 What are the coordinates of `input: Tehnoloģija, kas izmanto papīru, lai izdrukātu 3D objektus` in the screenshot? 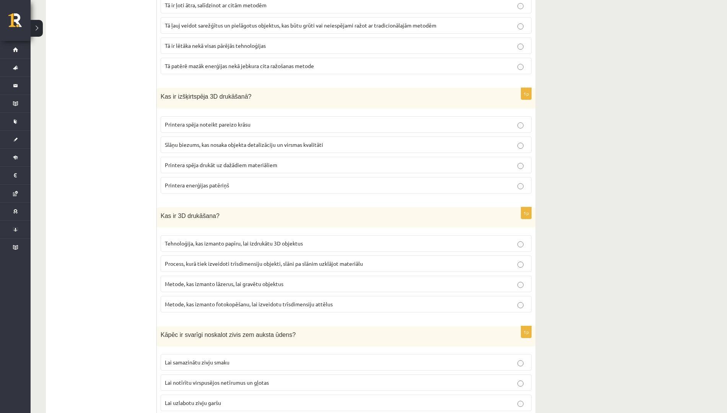 It's located at (520, 244).